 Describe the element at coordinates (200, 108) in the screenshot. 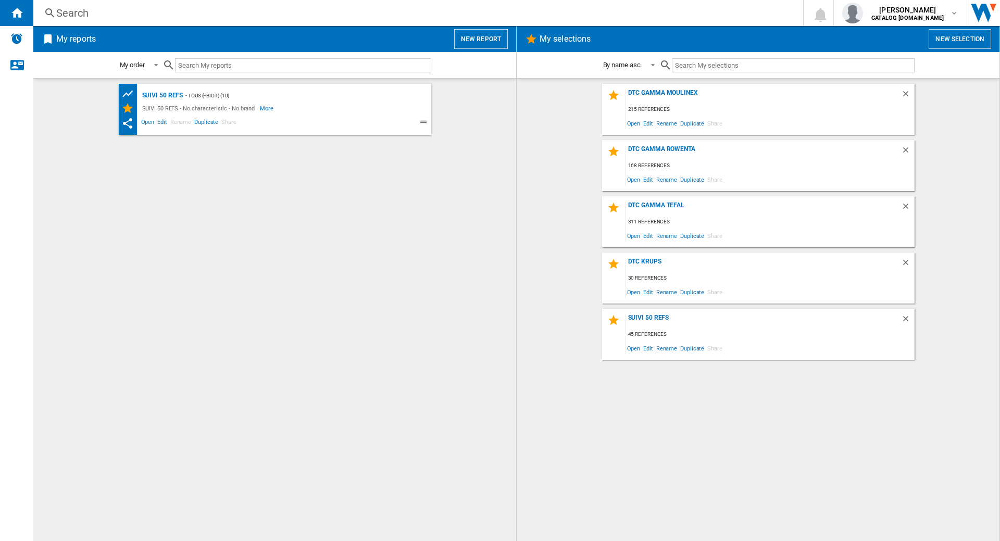

I see `div: SUIVI 50 REFS - No characteristic - No brand` at that location.